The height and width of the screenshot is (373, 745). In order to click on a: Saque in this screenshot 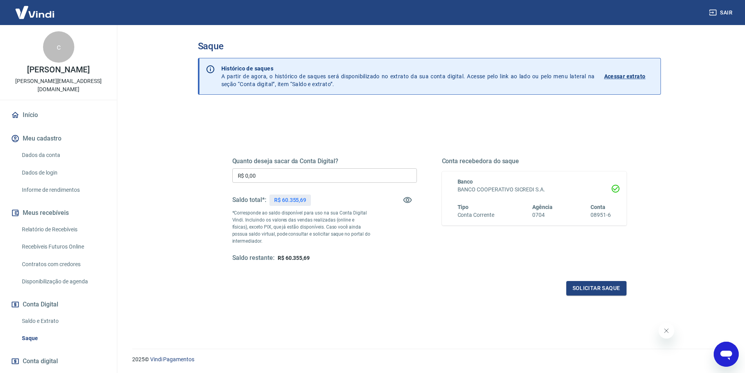, I will do `click(63, 338)`.